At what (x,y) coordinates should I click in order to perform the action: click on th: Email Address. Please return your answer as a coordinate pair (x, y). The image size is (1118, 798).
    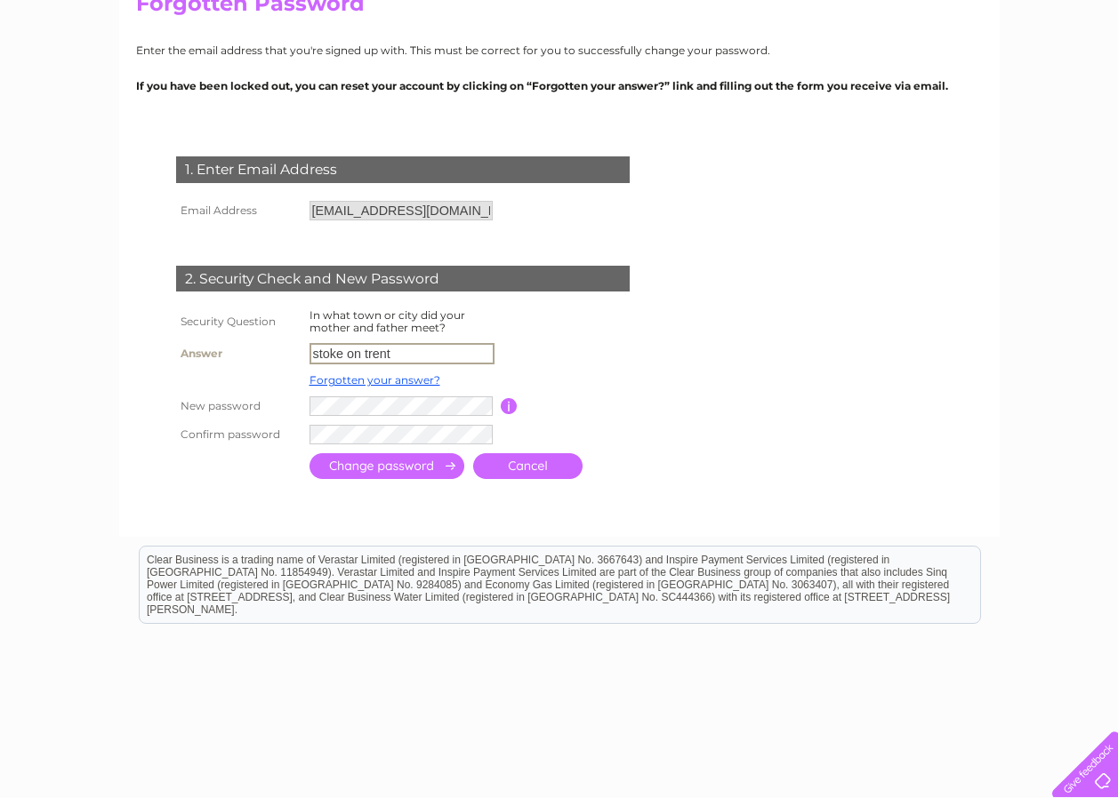
    Looking at the image, I should click on (238, 211).